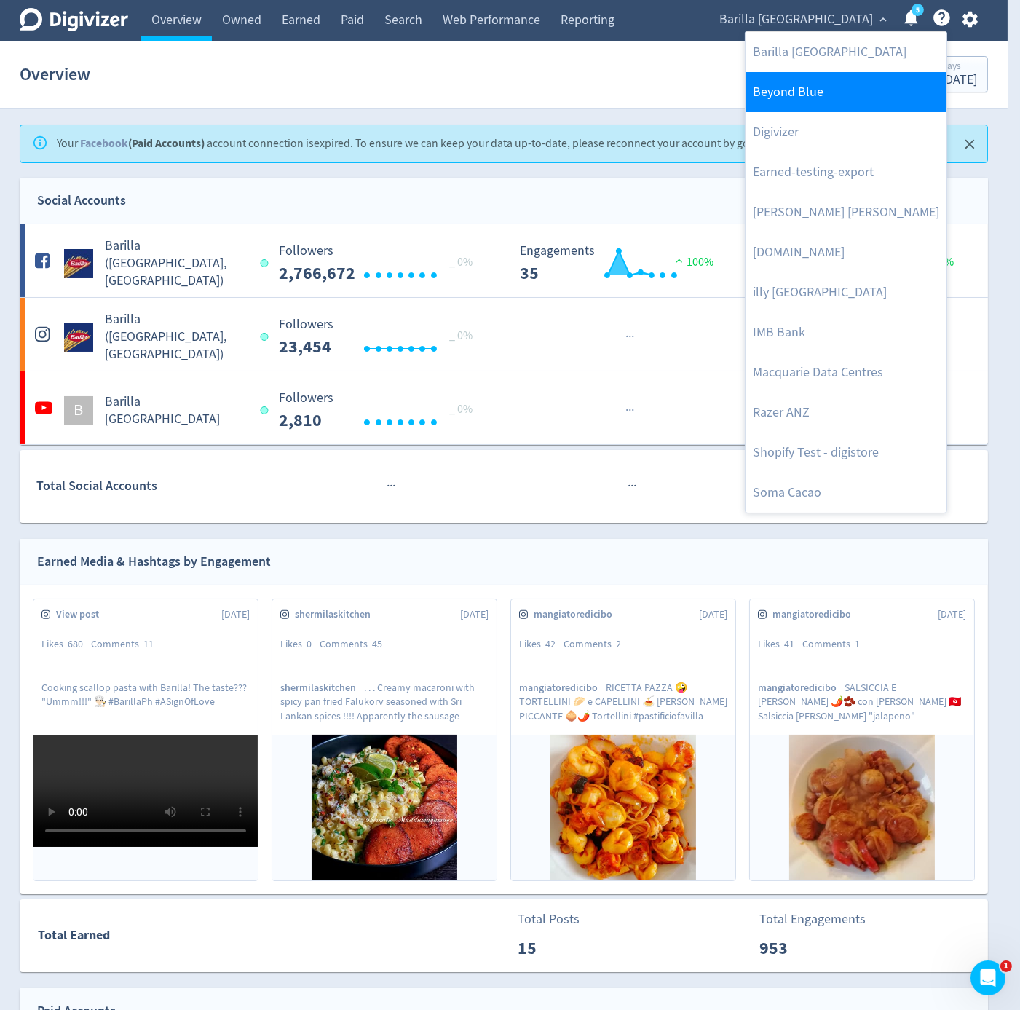 Image resolution: width=1020 pixels, height=1010 pixels. What do you see at coordinates (846, 452) in the screenshot?
I see `a: Shopify Test - digistore` at bounding box center [846, 452].